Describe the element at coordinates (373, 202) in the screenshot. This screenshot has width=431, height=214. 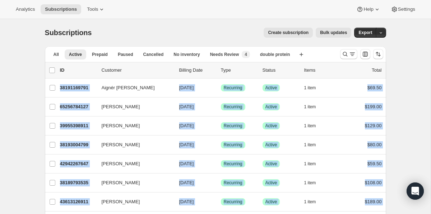
I see `span: $189.00` at that location.